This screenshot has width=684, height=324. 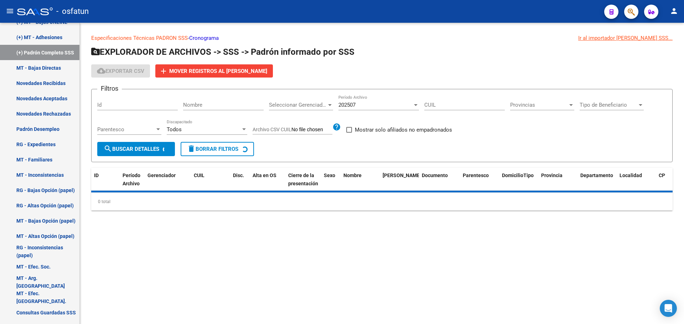 I want to click on span: Archivo CSV CUIL, so click(x=272, y=130).